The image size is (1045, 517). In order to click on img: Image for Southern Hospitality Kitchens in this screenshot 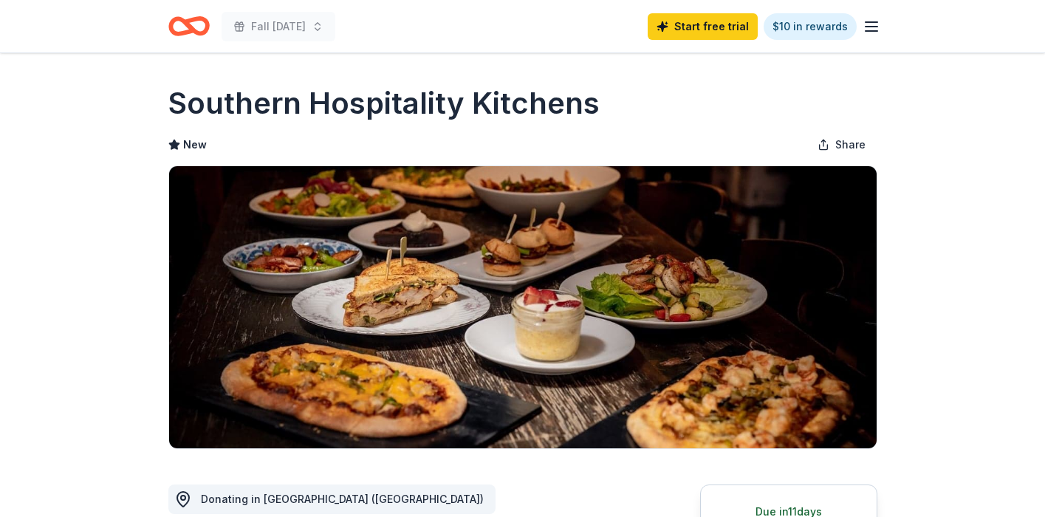, I will do `click(523, 307)`.